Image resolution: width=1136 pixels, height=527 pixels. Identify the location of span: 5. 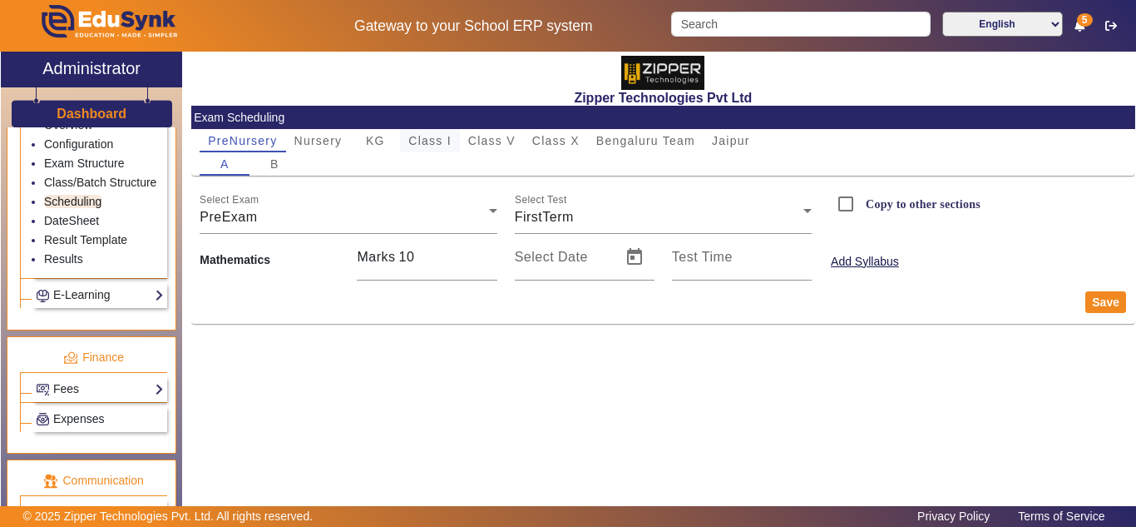
(1085, 20).